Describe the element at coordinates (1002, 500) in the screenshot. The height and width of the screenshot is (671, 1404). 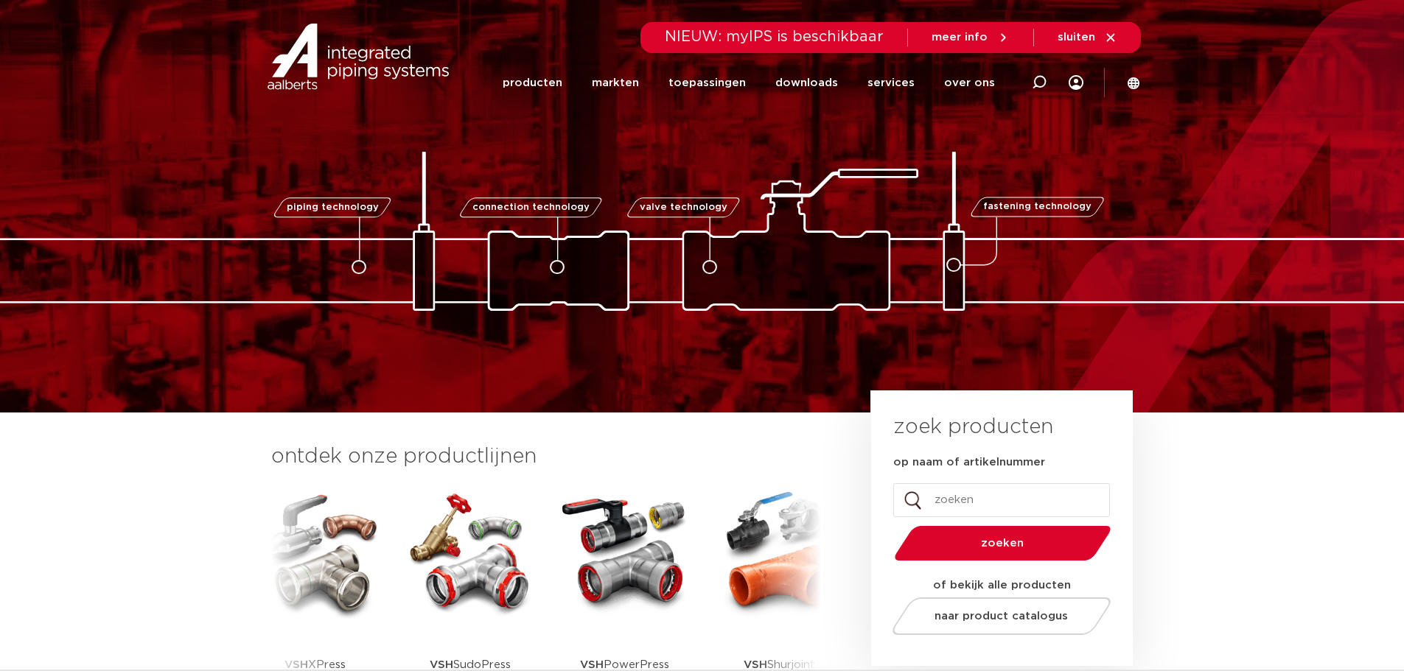
I see `input: zoeken` at that location.